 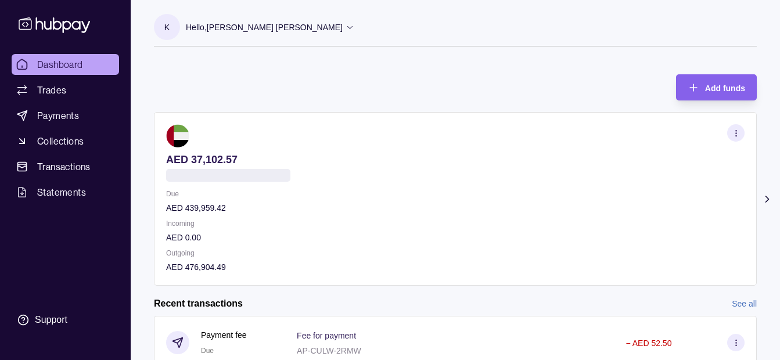 I want to click on a: Dashboard, so click(x=65, y=64).